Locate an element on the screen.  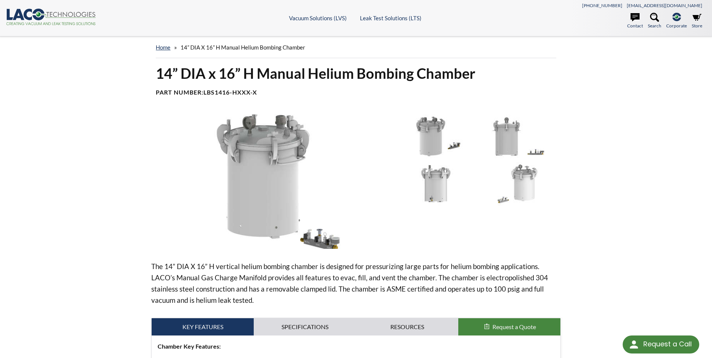
a: Contact is located at coordinates (635, 21).